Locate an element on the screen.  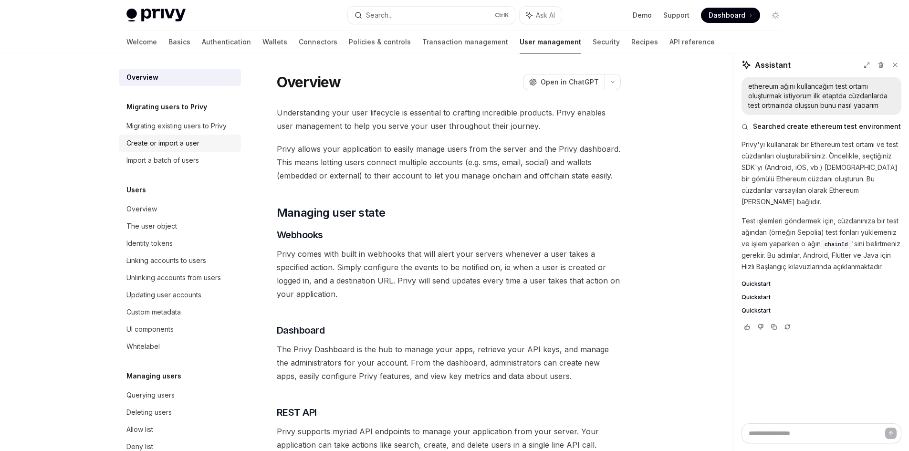
h5: Migrating users to Privy is located at coordinates (167, 107).